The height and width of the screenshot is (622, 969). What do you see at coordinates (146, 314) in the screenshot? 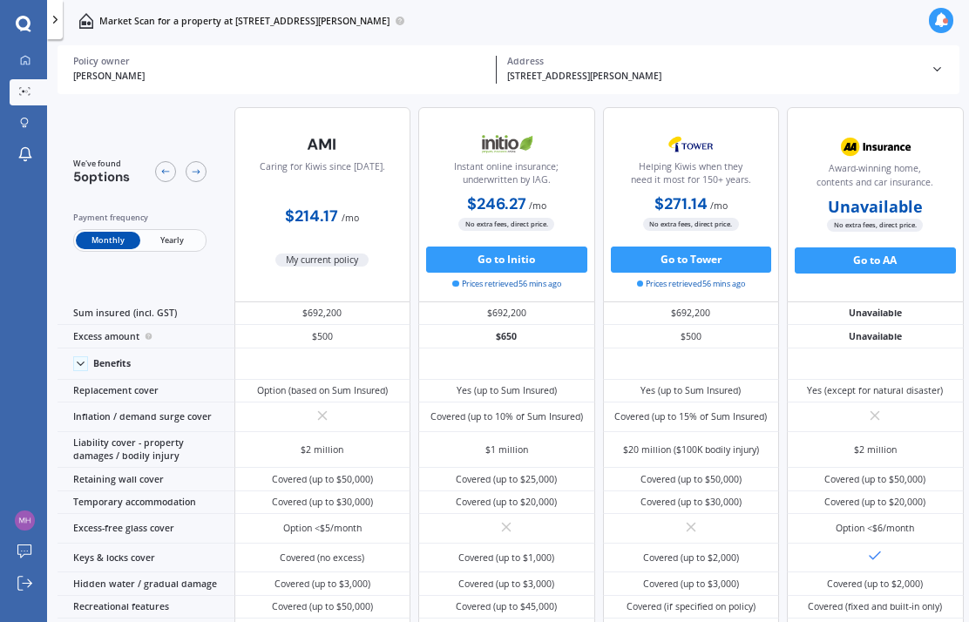
I see `div: Sum insured (incl. GST)` at bounding box center [146, 314].